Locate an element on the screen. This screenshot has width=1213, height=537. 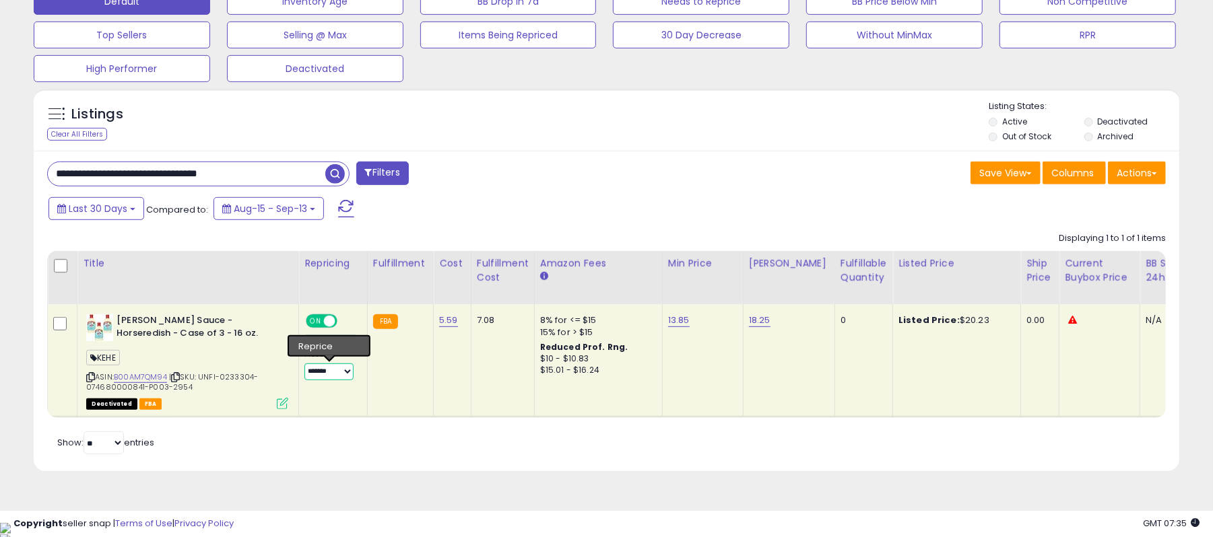
div: N/A is located at coordinates (1168, 321).